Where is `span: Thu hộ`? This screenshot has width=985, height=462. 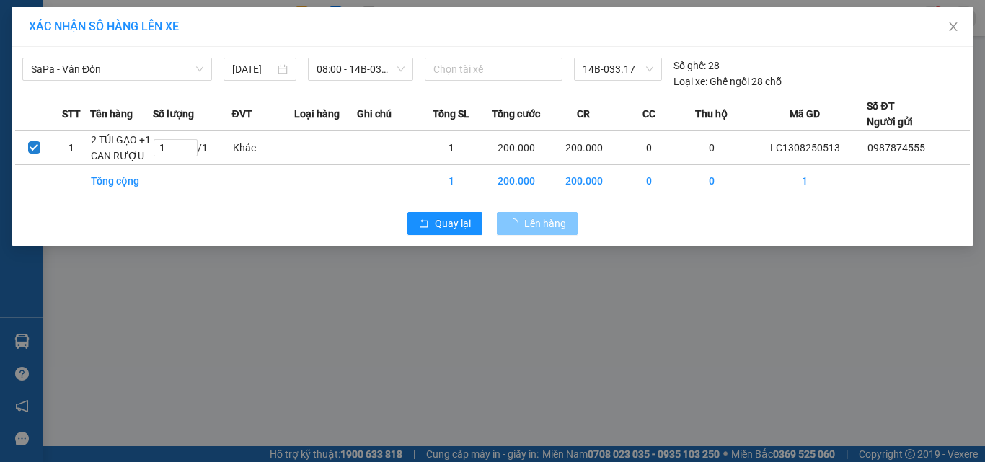
span: Thu hộ is located at coordinates (711, 114).